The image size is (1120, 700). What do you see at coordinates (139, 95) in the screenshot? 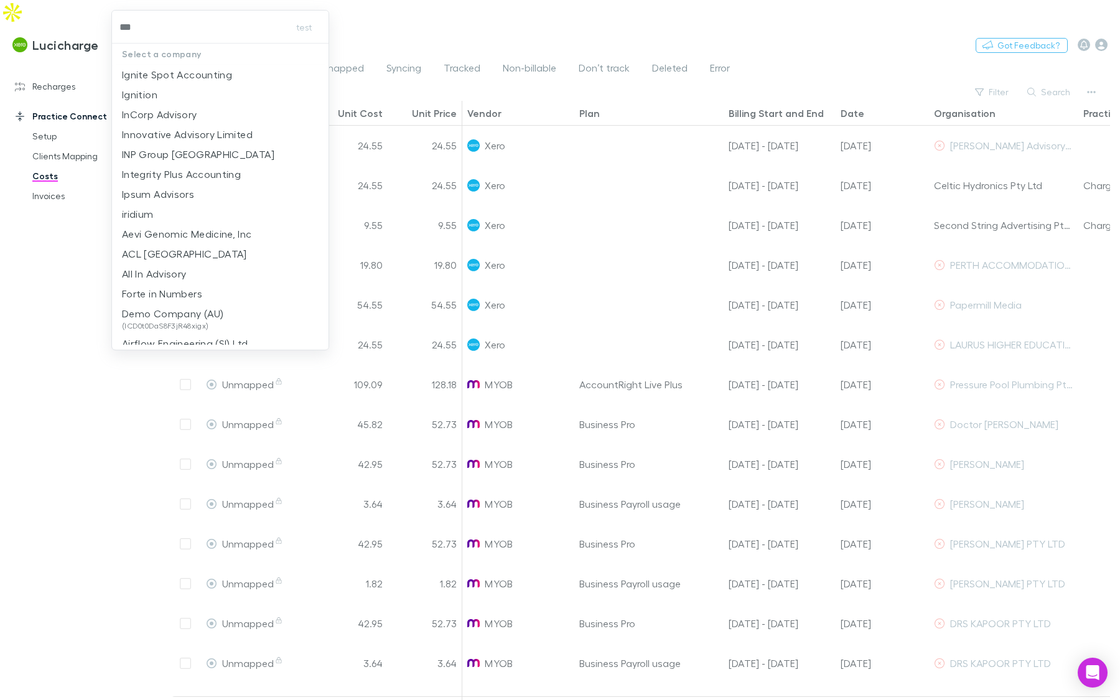
I see `p: Ignition` at bounding box center [139, 95].